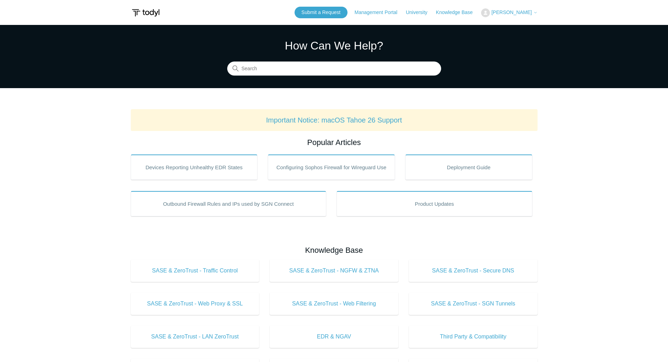 The image size is (668, 362). I want to click on a: Configuring Sophos Firewall for Wireguard Use, so click(331, 167).